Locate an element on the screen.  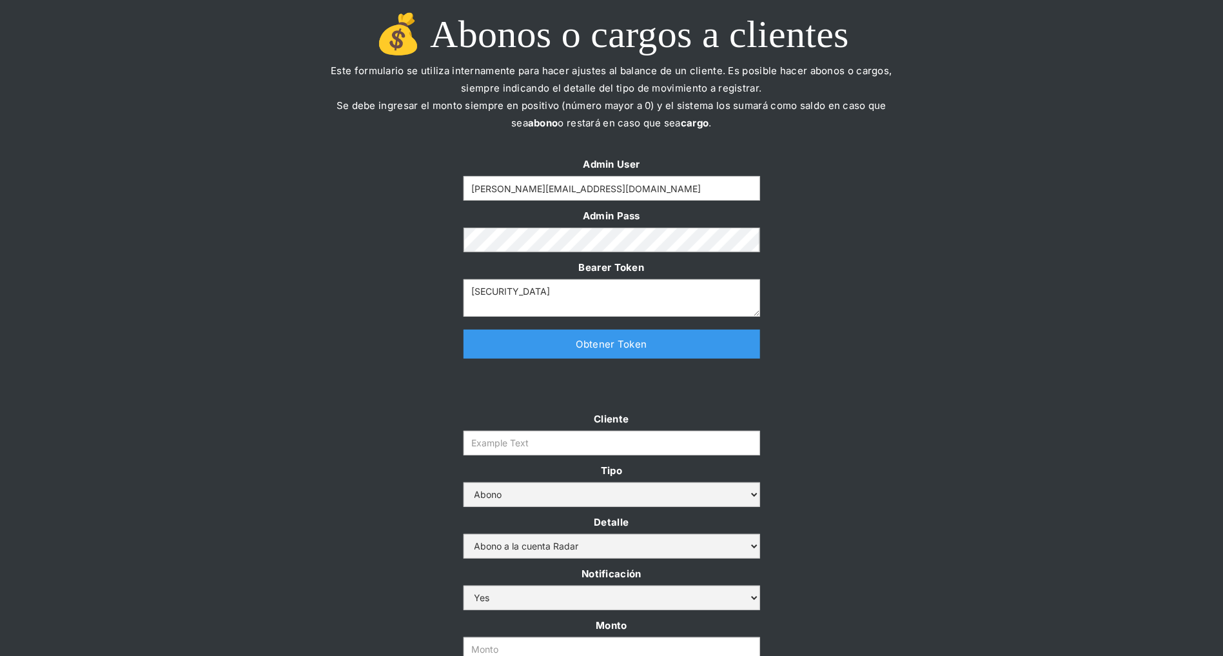
form: Form is located at coordinates (612, 236).